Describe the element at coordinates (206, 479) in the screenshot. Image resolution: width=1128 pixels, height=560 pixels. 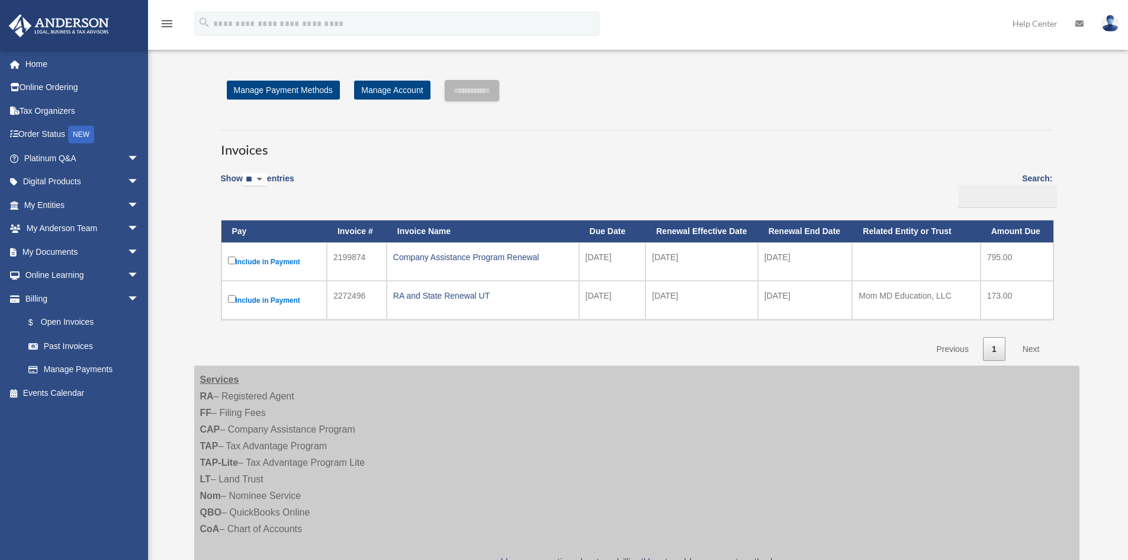
I see `strong: LT` at that location.